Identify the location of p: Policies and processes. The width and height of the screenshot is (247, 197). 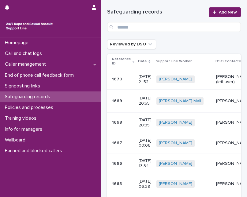
(30, 107).